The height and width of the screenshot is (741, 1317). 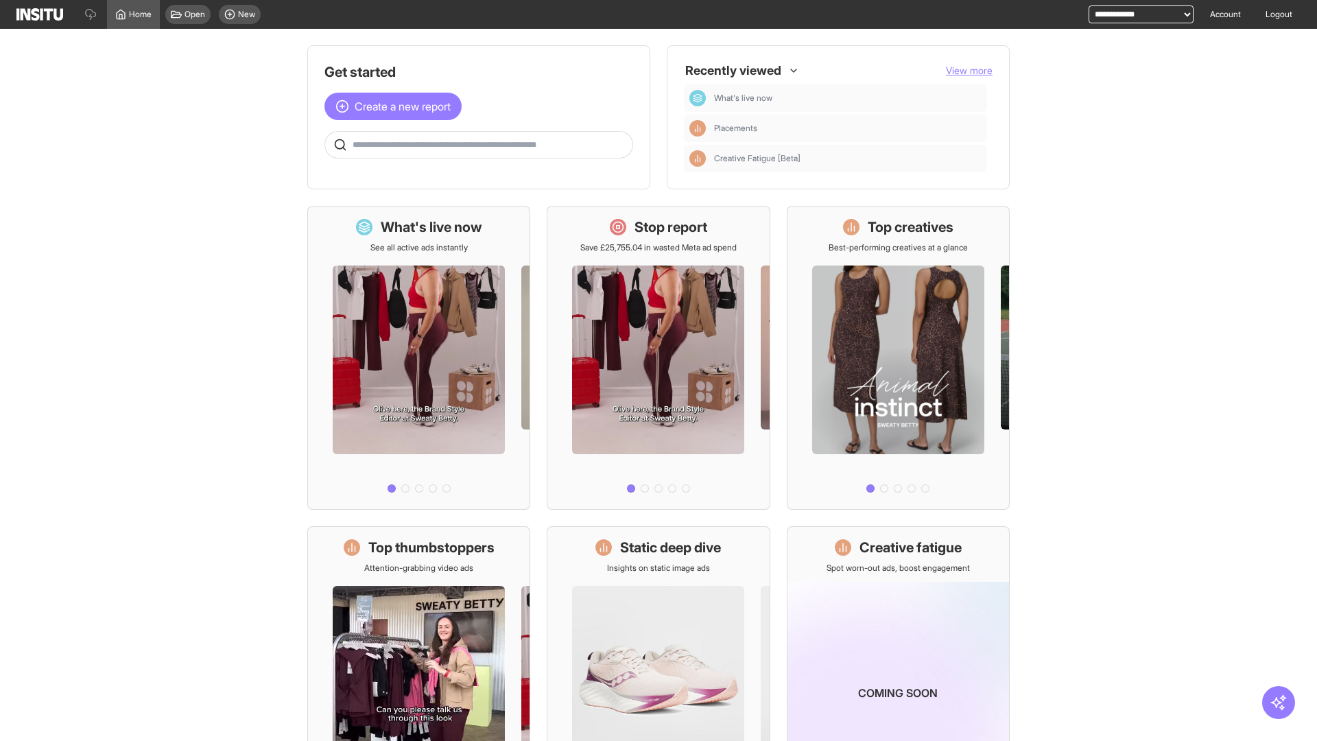 What do you see at coordinates (670, 547) in the screenshot?
I see `h1: Static deep dive` at bounding box center [670, 547].